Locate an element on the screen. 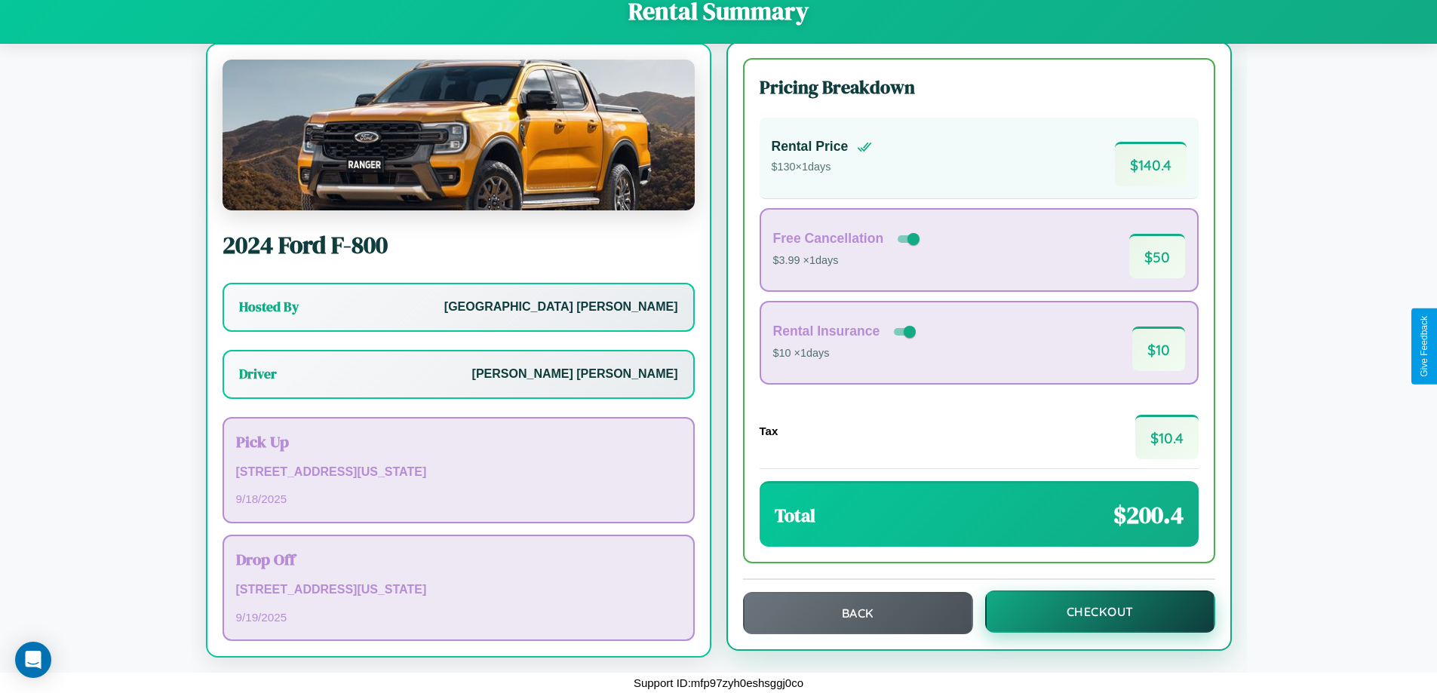  div: Give Feedback is located at coordinates (1424, 346).